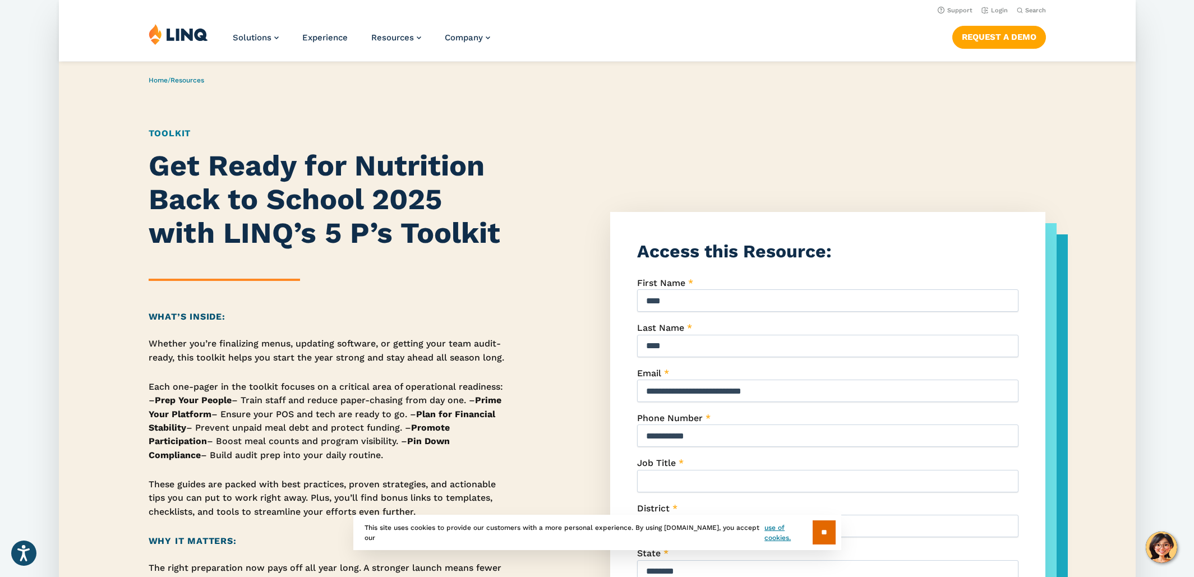 The width and height of the screenshot is (1194, 577). Describe the element at coordinates (299, 448) in the screenshot. I see `strong: Pin Down Compliance` at that location.